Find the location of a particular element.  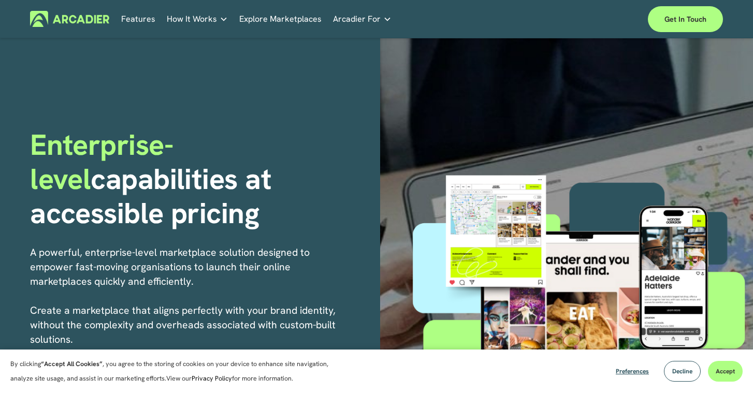

strong: capabilities at accessible pricing is located at coordinates (154, 196).